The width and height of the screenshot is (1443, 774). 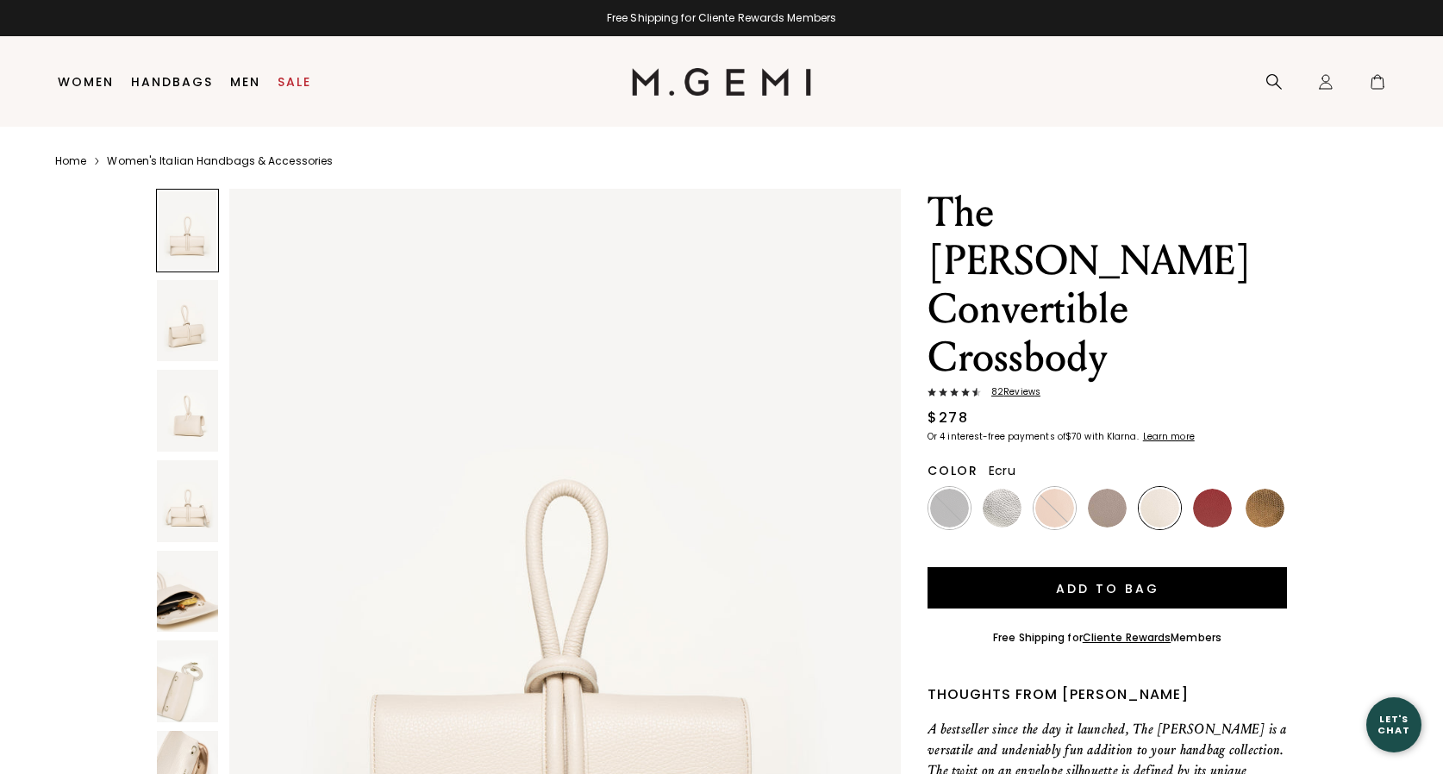 What do you see at coordinates (294, 82) in the screenshot?
I see `a: Sale` at bounding box center [294, 82].